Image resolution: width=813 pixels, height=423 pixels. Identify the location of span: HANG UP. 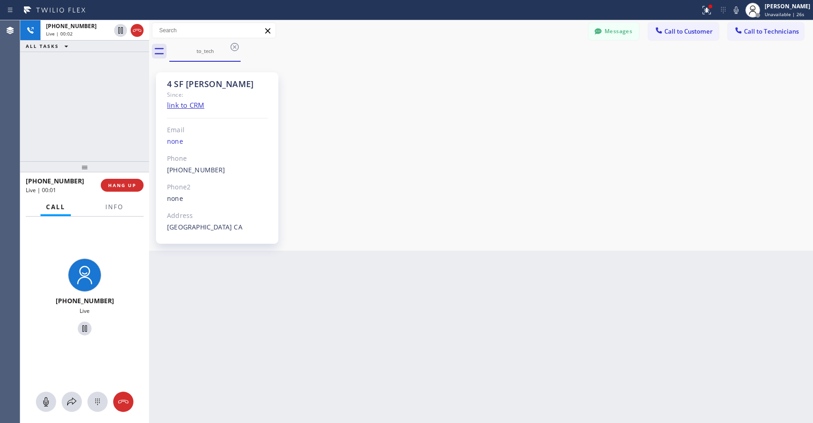
(122, 185).